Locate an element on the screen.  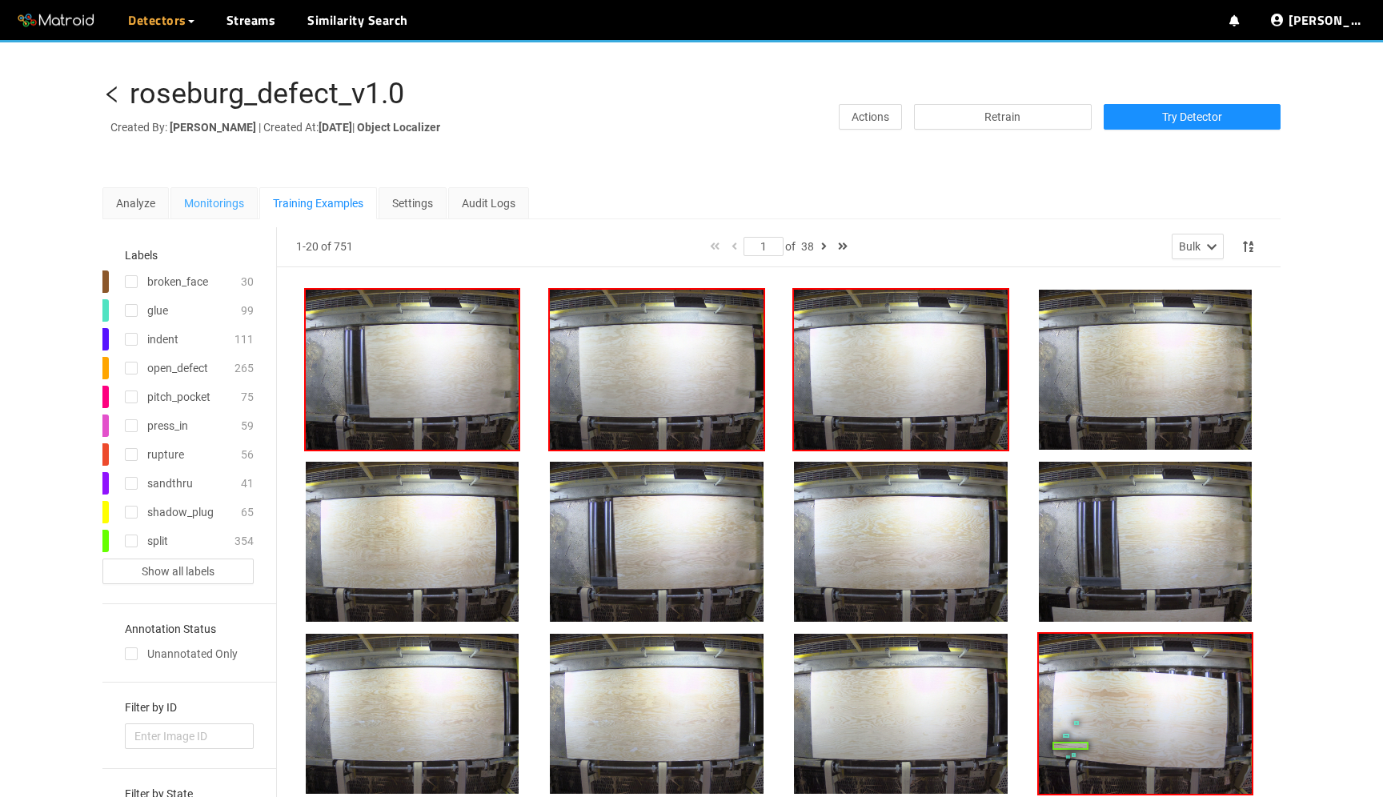
p: Created By: | Created At: | is located at coordinates (323, 127).